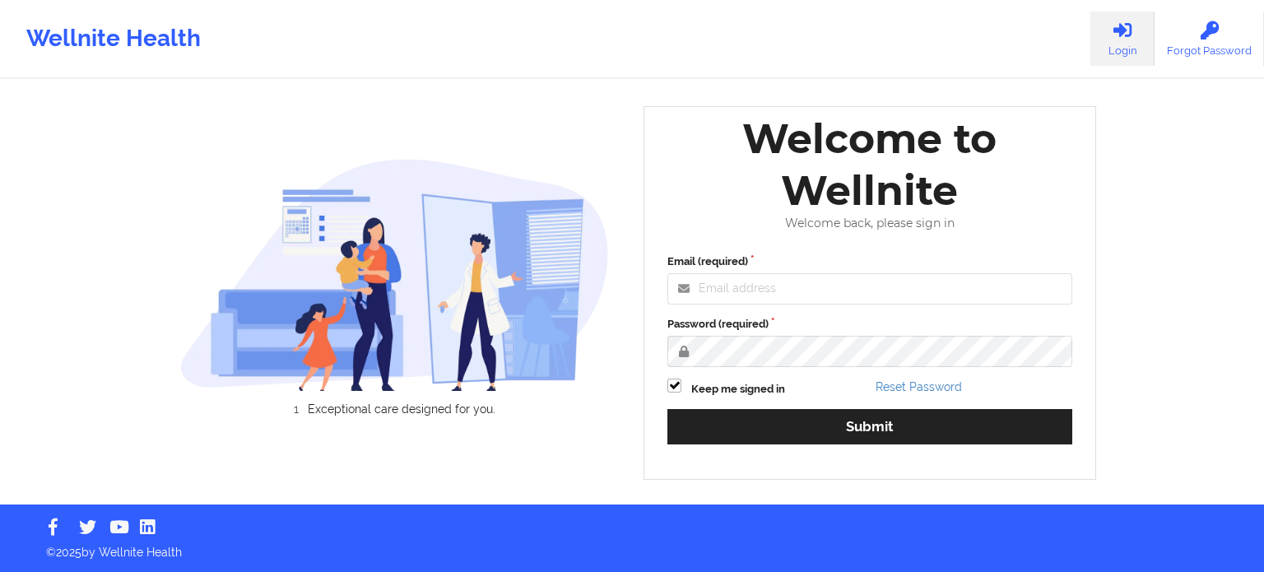 The width and height of the screenshot is (1264, 572). Describe the element at coordinates (395, 274) in the screenshot. I see `img: wellnite-auth-hero_200.c722682e.png` at that location.